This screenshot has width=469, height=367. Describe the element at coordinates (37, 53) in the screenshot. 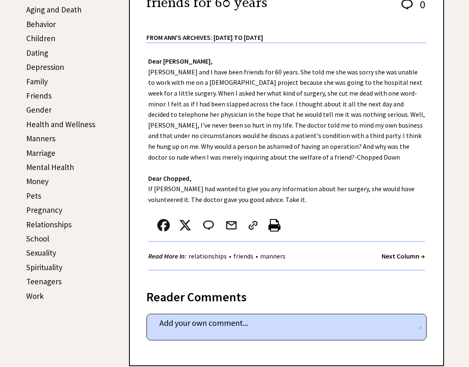

I see `a: Dating` at that location.